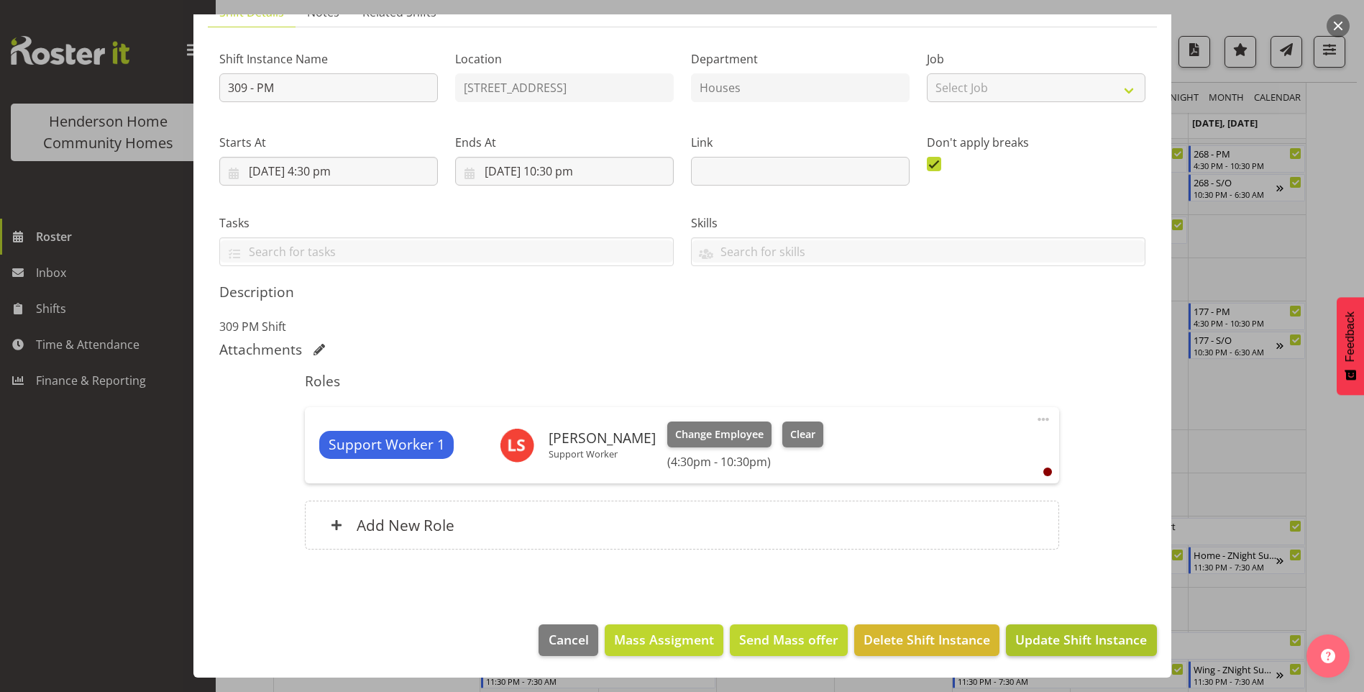 This screenshot has height=692, width=1364. What do you see at coordinates (1350, 336) in the screenshot?
I see `span: Feedback` at bounding box center [1350, 336].